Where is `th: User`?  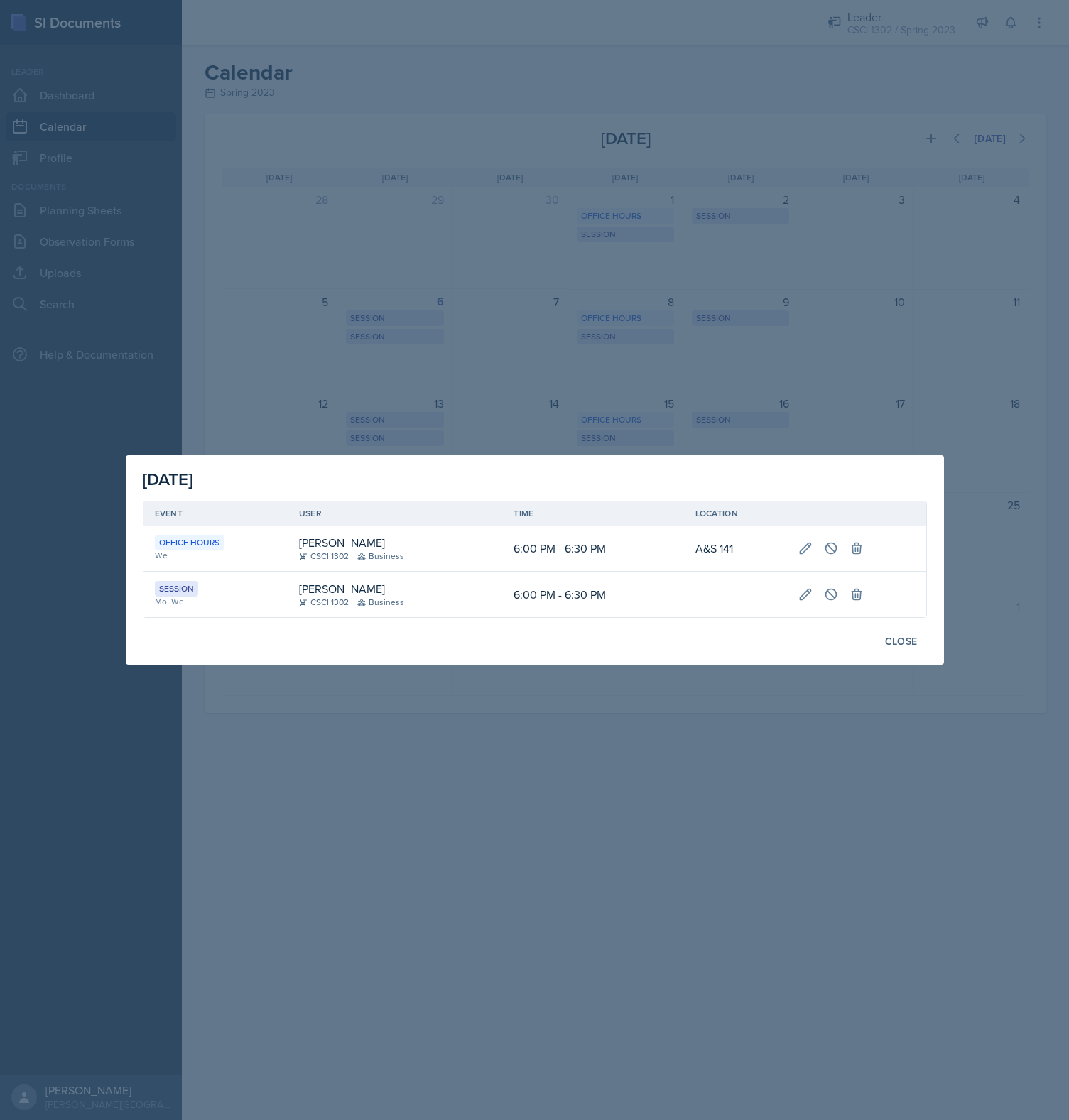
th: User is located at coordinates (395, 513).